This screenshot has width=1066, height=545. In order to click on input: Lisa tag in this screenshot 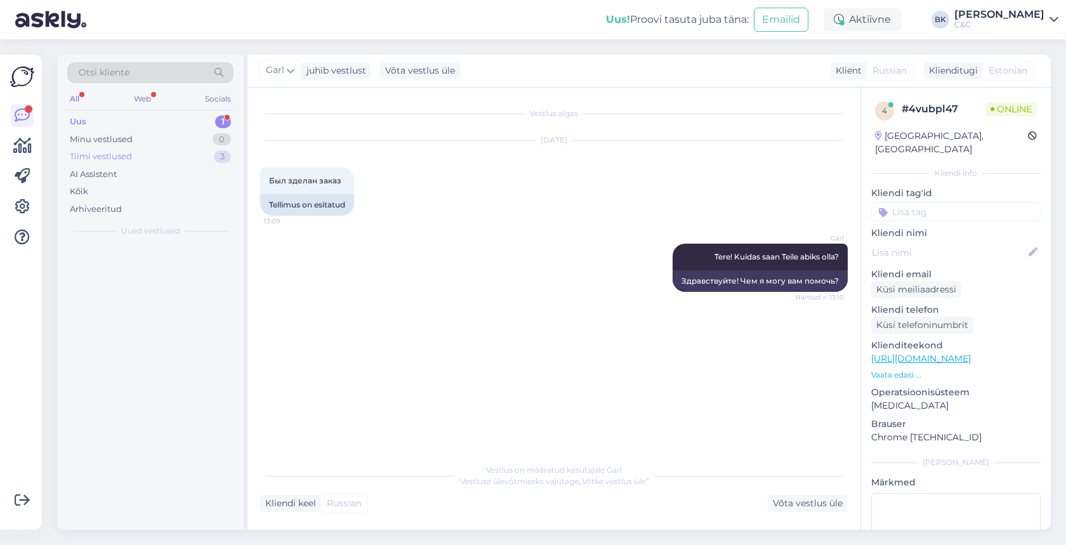, I will do `click(955, 212)`.